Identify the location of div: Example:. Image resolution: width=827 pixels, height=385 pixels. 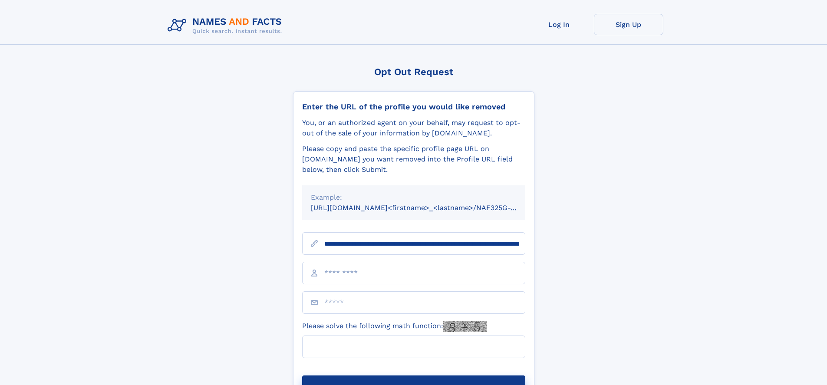
(414, 197).